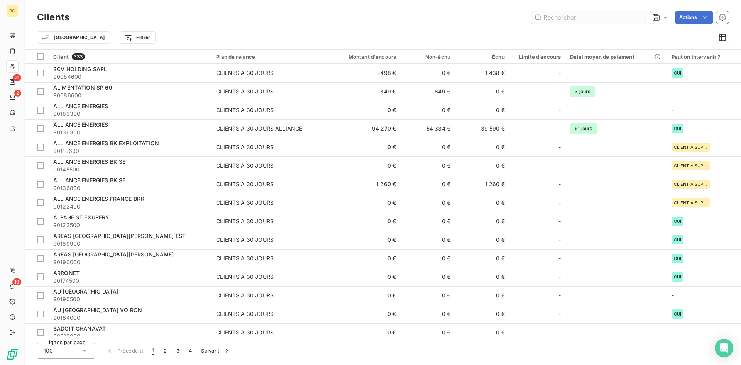  I want to click on button: 1, so click(153, 351).